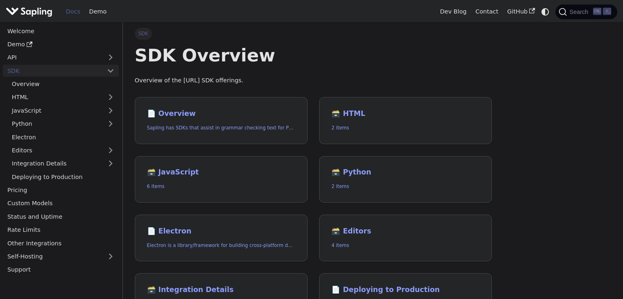 This screenshot has height=299, width=623. What do you see at coordinates (607, 11) in the screenshot?
I see `kbd: K` at bounding box center [607, 11].